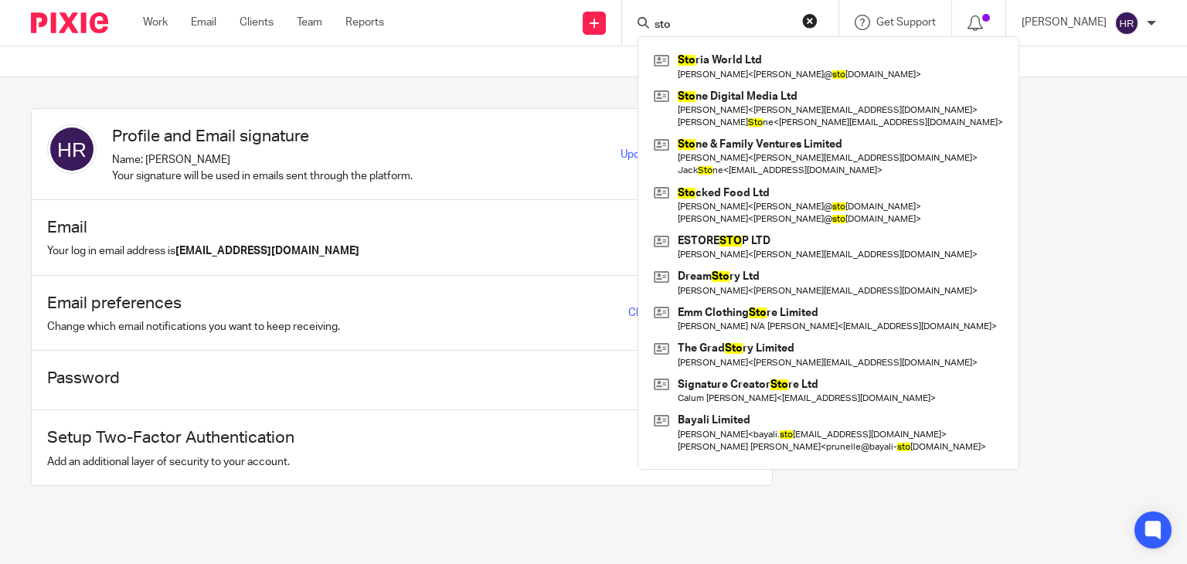 The height and width of the screenshot is (564, 1187). I want to click on p: Your log in email address is, so click(203, 251).